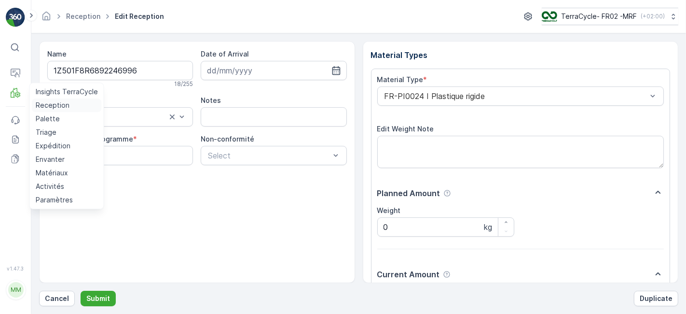 The image size is (686, 314). What do you see at coordinates (139, 16) in the screenshot?
I see `span: Edit Reception` at bounding box center [139, 16].